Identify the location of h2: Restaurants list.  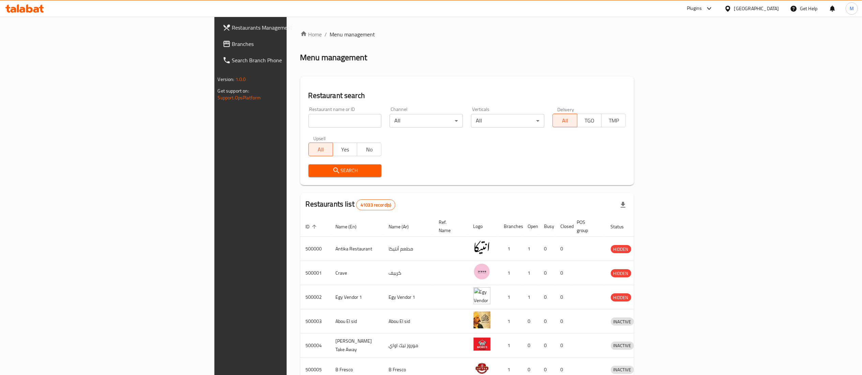
(351, 205).